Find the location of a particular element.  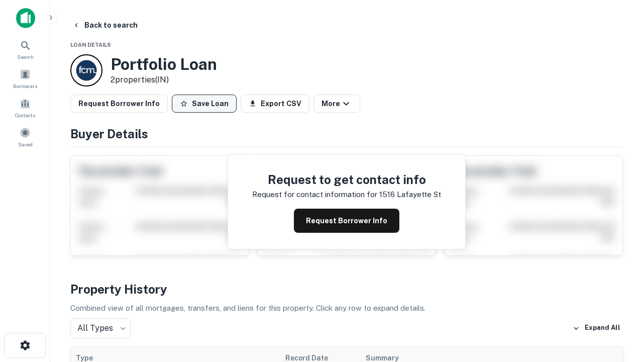

div: Saved is located at coordinates (25, 137).